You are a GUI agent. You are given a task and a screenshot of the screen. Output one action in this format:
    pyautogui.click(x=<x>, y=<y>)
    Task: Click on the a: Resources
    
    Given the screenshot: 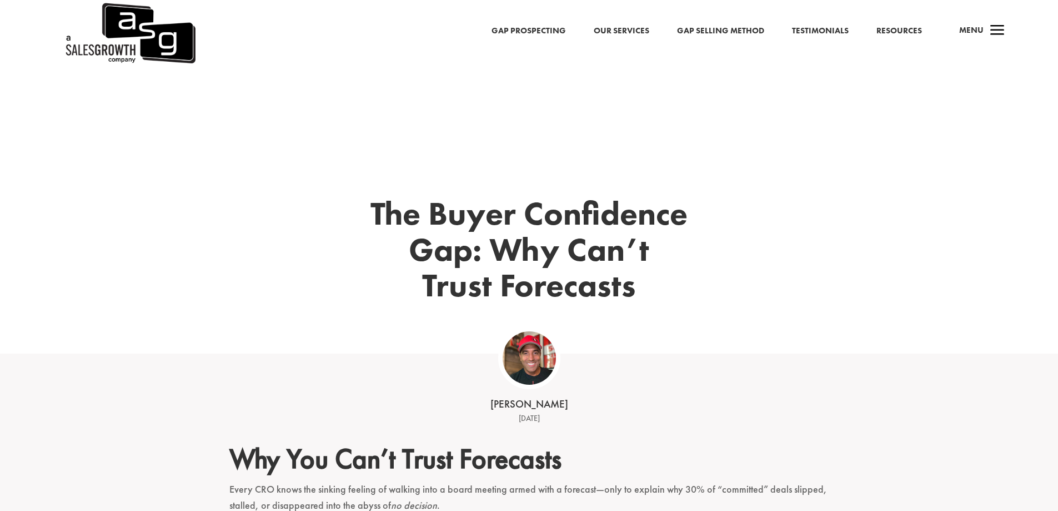 What is the action you would take?
    pyautogui.click(x=899, y=31)
    